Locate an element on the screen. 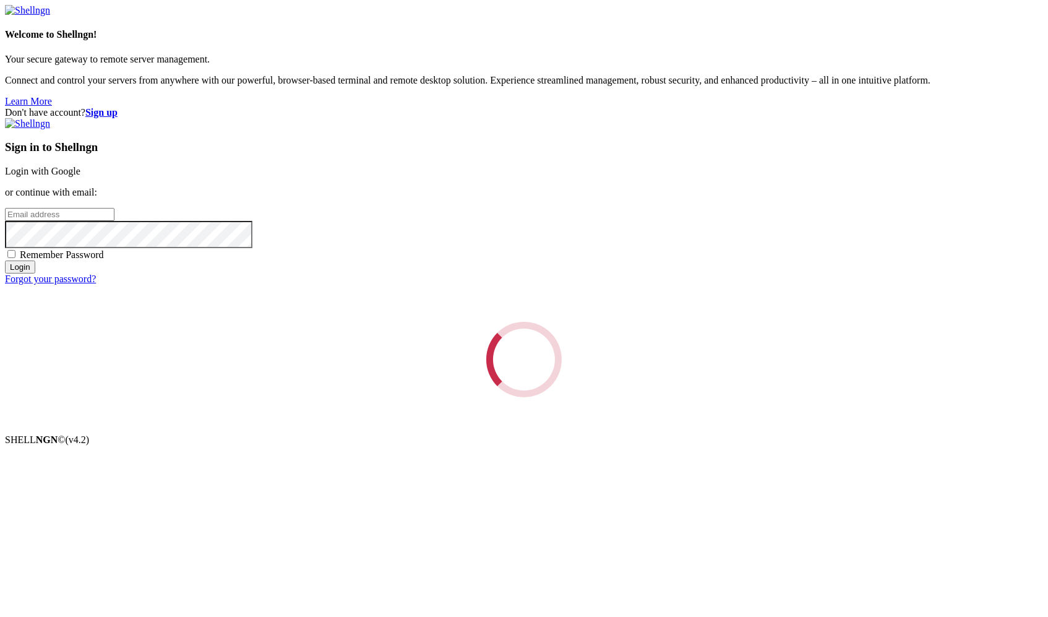  input: Email address is located at coordinates (59, 214).